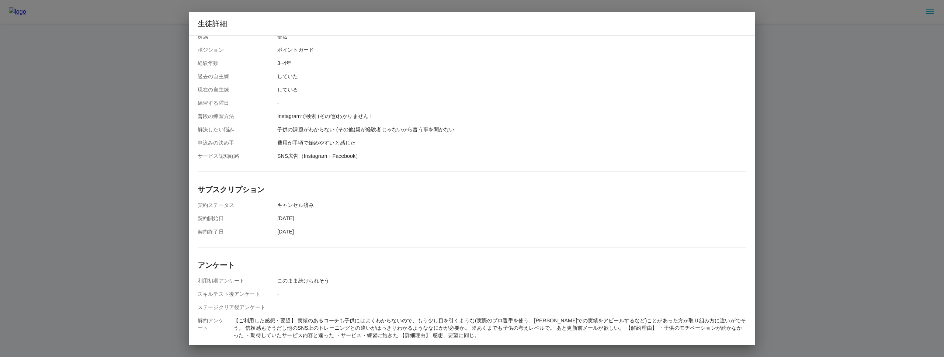  Describe the element at coordinates (235, 50) in the screenshot. I see `p: ポジション` at that location.